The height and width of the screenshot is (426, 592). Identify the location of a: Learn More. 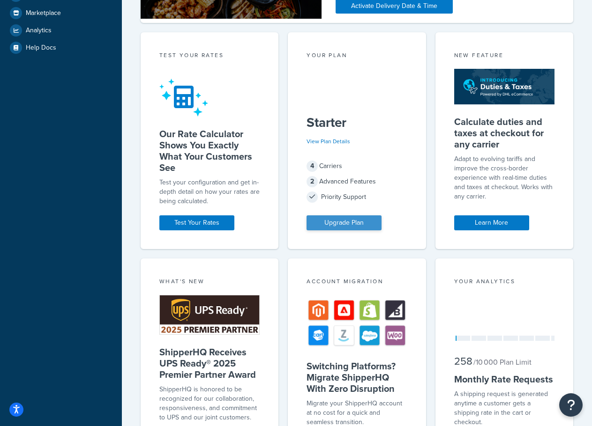
(492, 223).